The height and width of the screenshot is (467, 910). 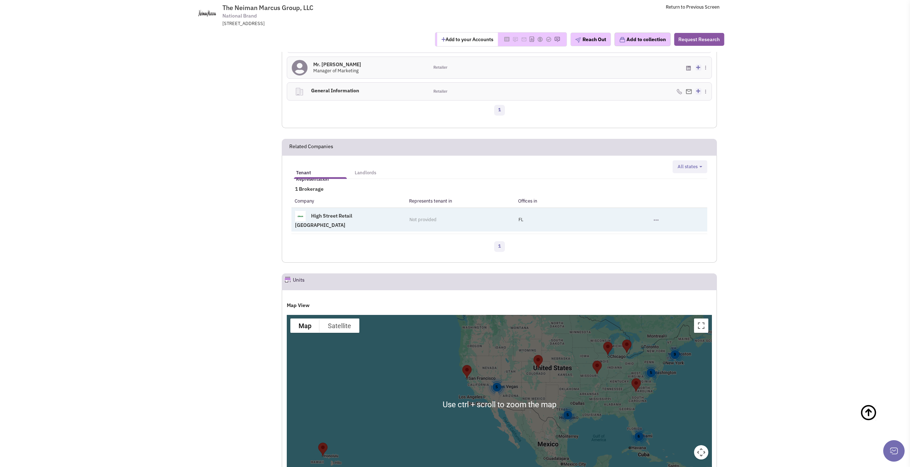 I want to click on h4: Map View, so click(x=499, y=305).